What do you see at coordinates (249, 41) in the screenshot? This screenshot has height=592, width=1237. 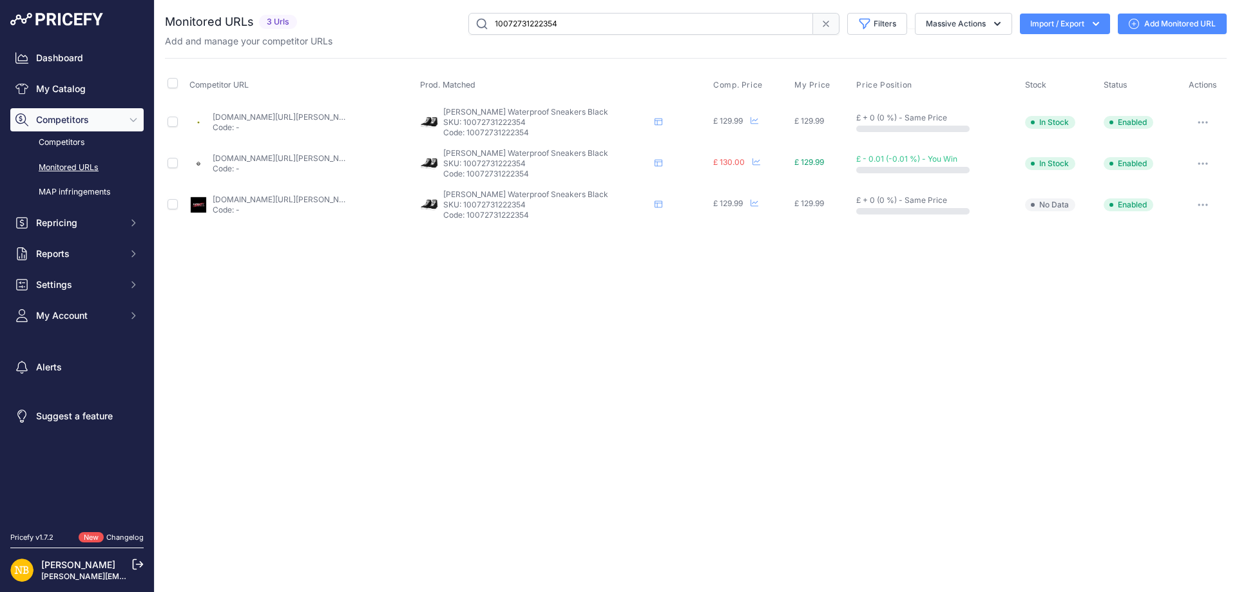 I see `p: Add and manage your competitor URLs` at bounding box center [249, 41].